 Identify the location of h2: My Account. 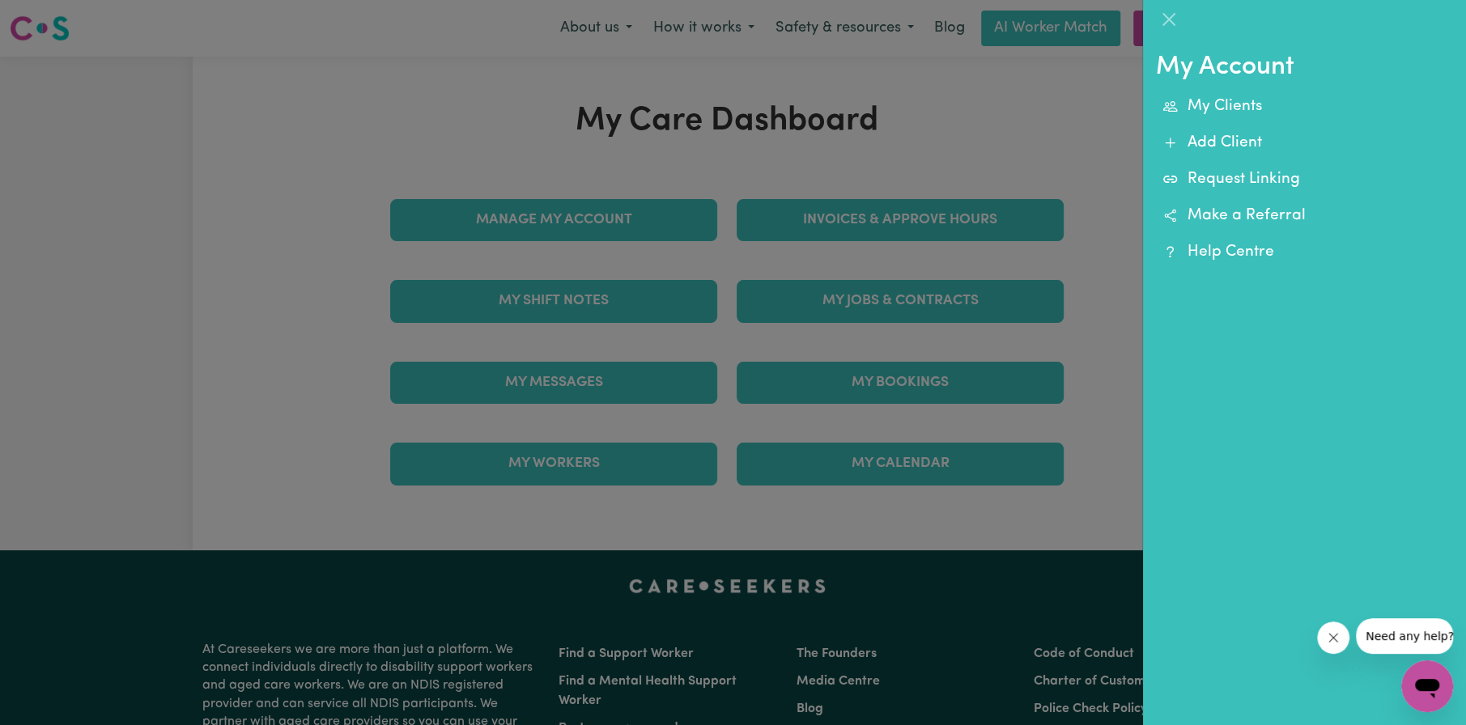
(1304, 67).